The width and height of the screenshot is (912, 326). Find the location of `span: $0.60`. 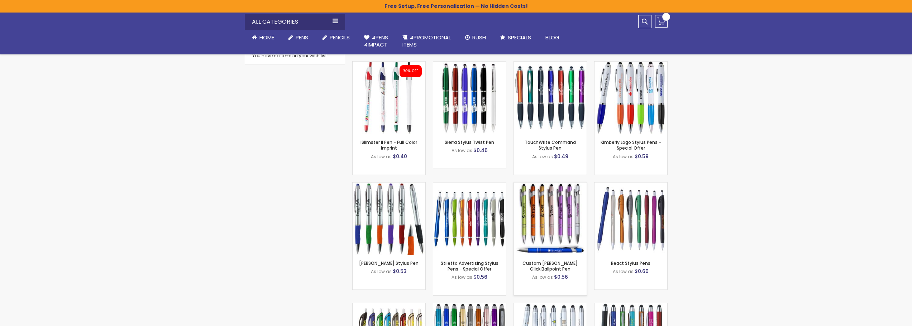

span: $0.60 is located at coordinates (641, 272).